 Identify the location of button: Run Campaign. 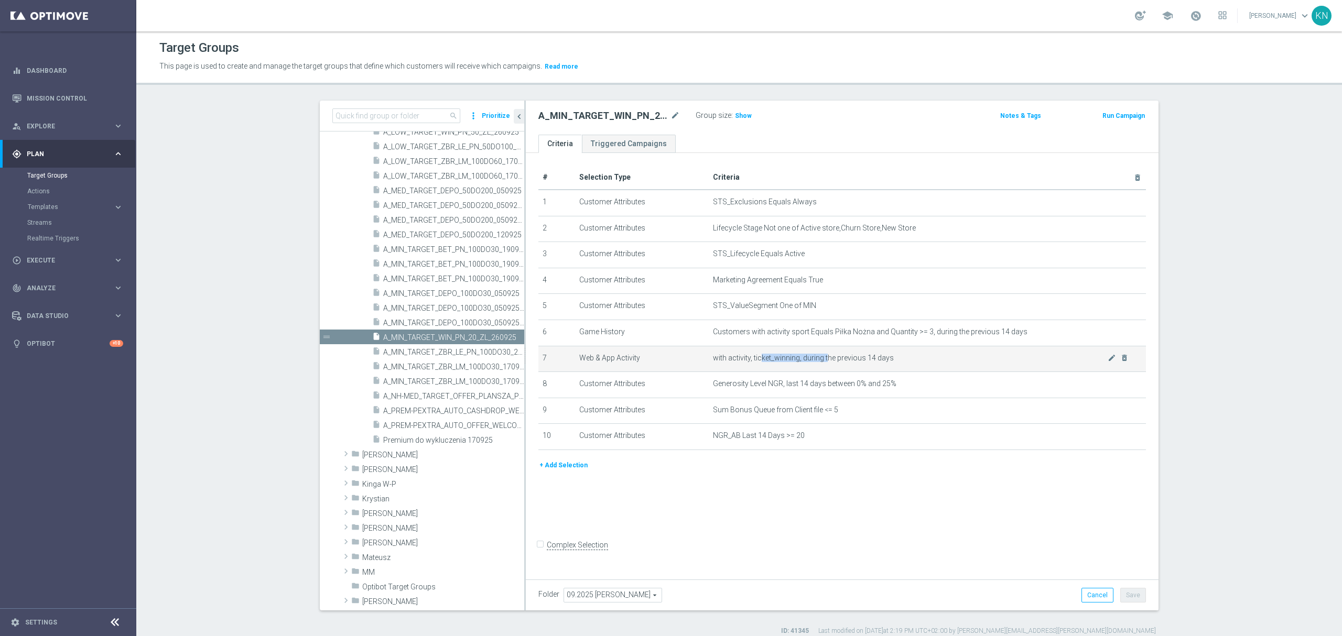
(1123, 116).